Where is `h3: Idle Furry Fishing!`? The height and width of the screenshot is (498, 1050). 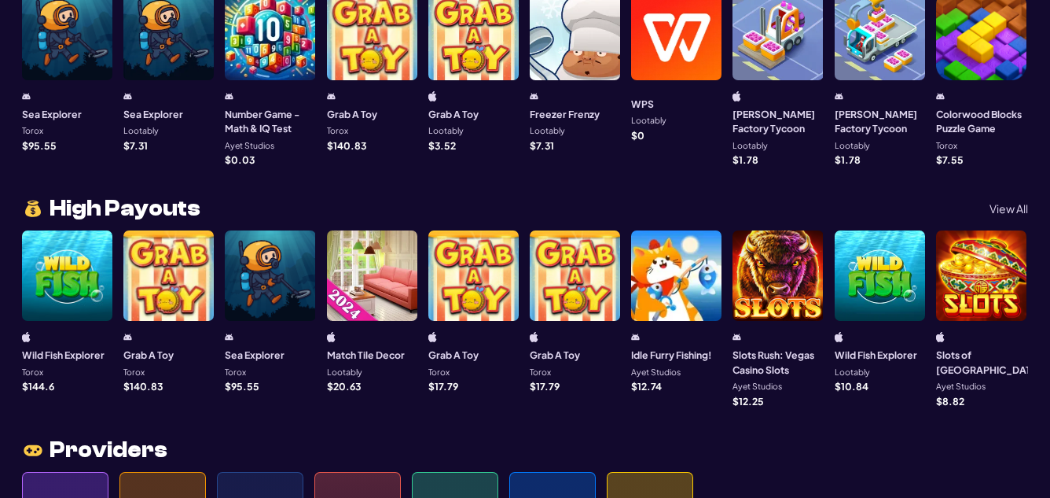
h3: Idle Furry Fishing! is located at coordinates (671, 354).